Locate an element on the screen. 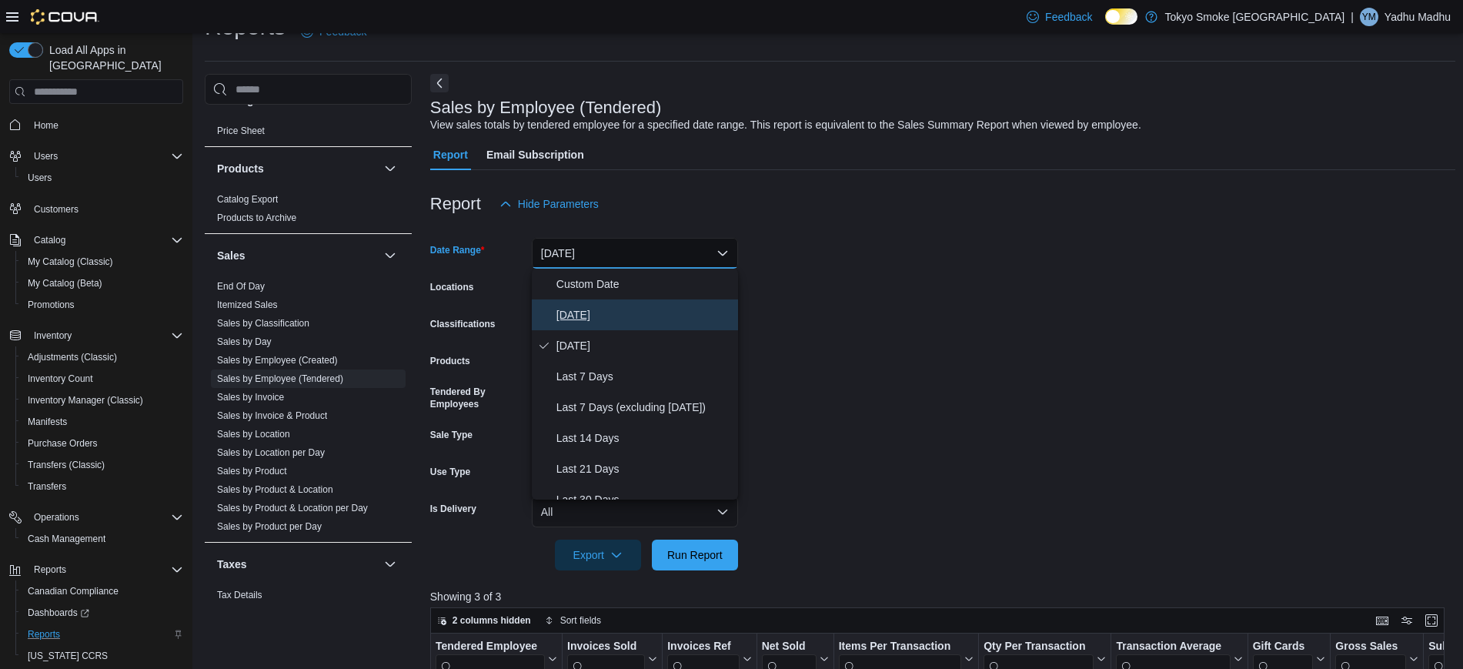  span: Custom Date is located at coordinates (644, 284).